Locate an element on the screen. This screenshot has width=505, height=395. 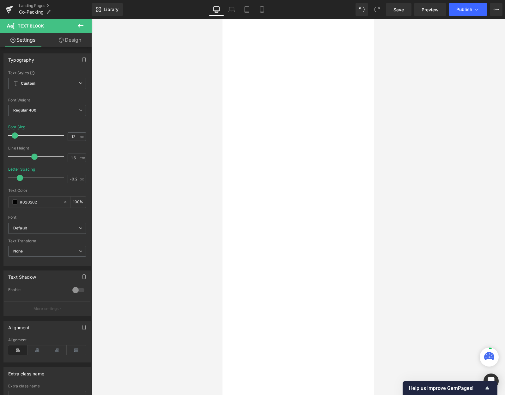
a: Mobile is located at coordinates (262, 9).